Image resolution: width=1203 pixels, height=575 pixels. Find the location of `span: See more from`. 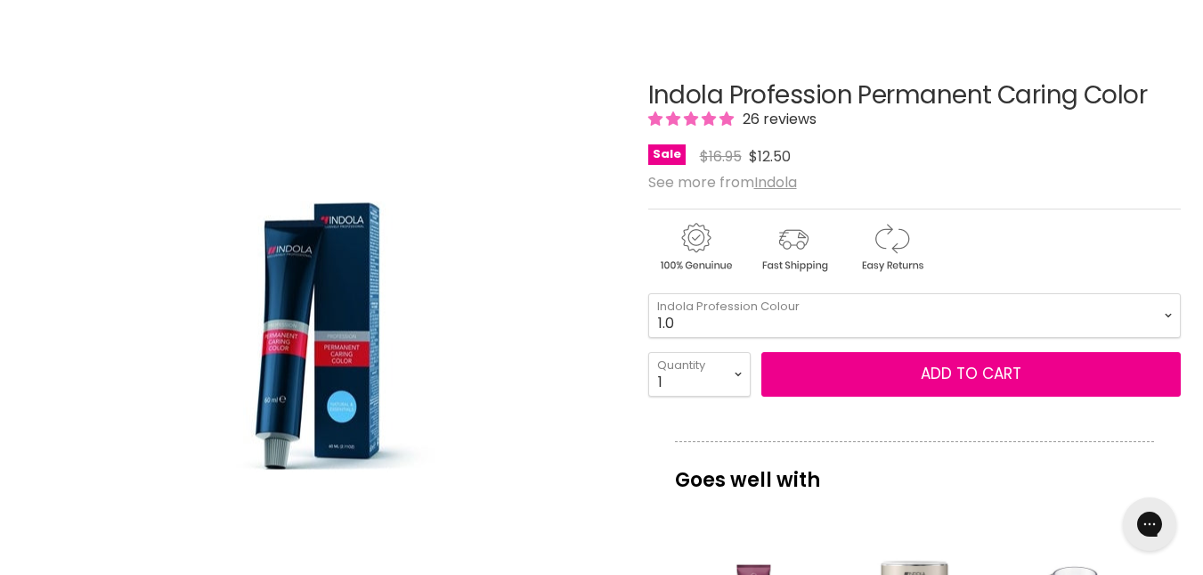

span: See more from is located at coordinates (722, 182).